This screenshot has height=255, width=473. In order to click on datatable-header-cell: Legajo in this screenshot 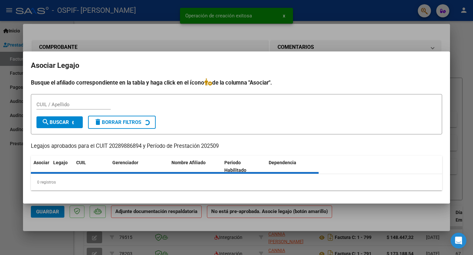, I will do `click(62, 167)`.